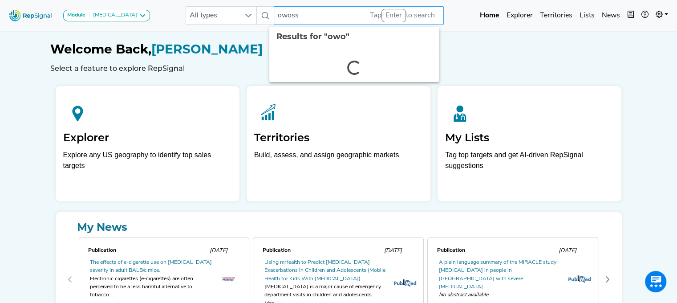 This screenshot has width=677, height=303. I want to click on h2: My Lists, so click(530, 138).